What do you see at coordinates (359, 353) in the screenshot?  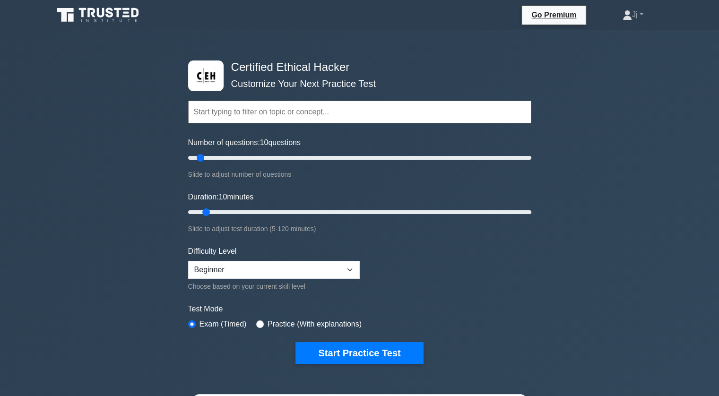 I see `button: Start Practice Test` at bounding box center [359, 353].